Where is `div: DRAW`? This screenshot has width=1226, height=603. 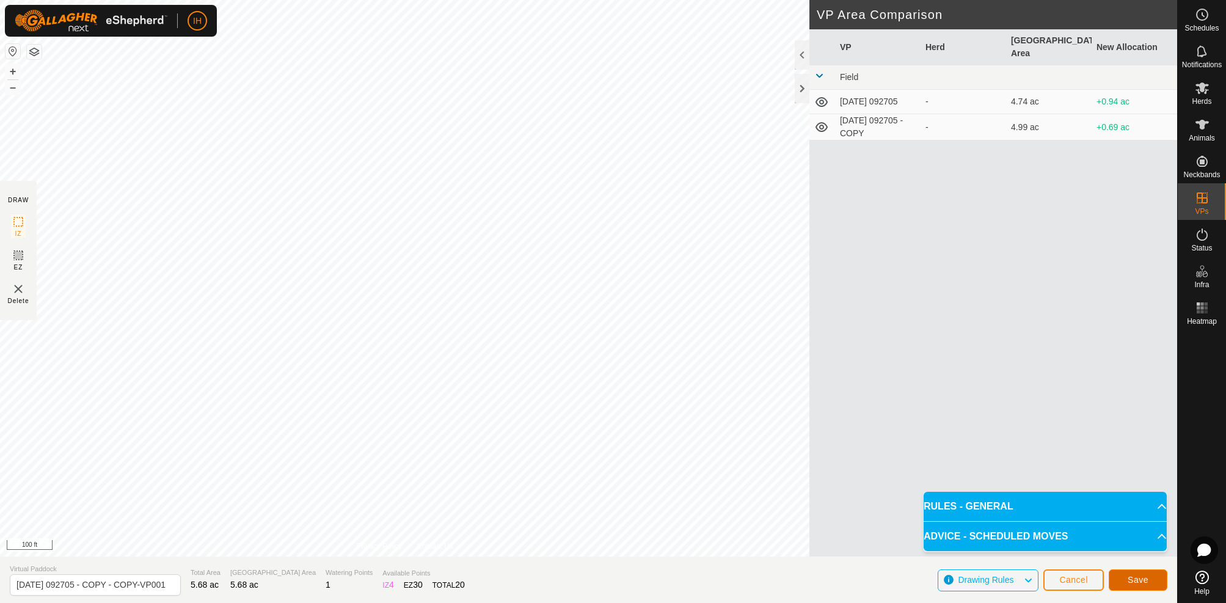 div: DRAW is located at coordinates (18, 200).